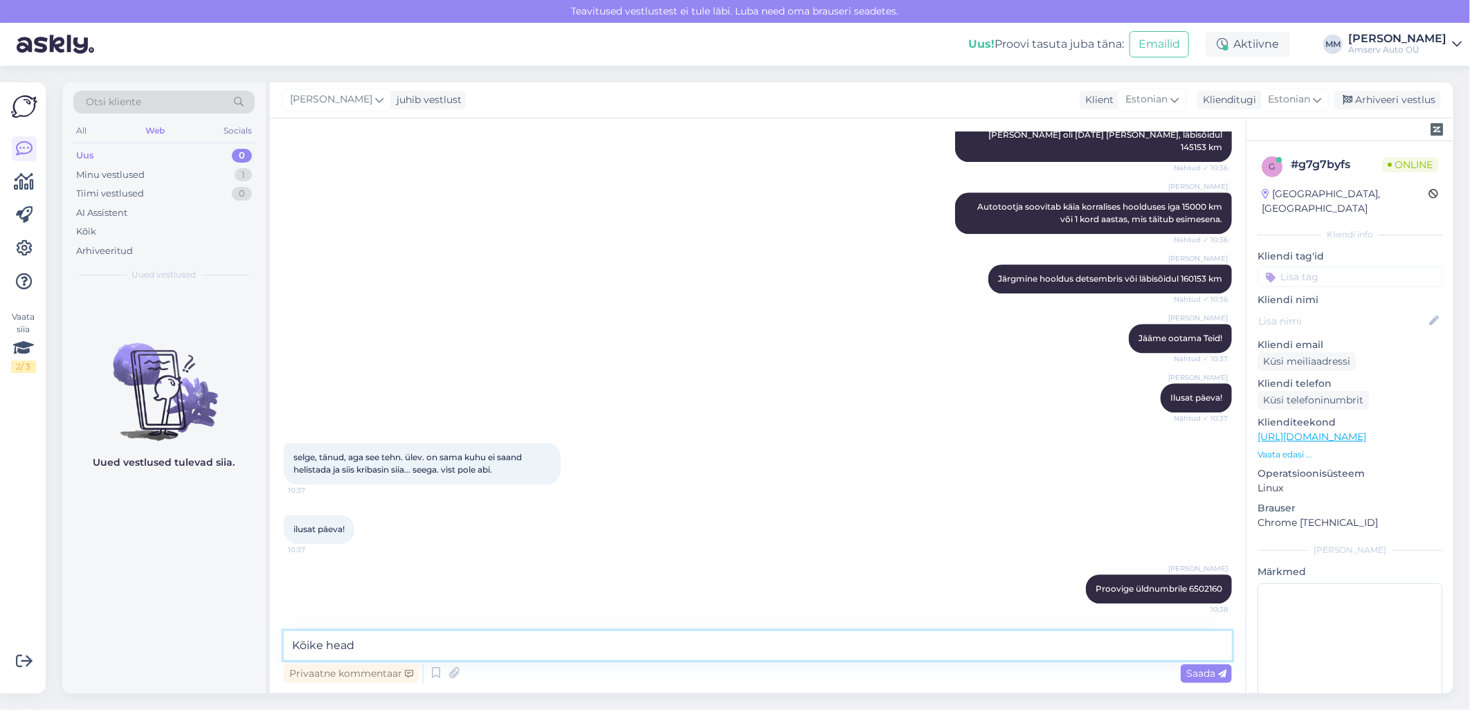  Describe the element at coordinates (1349, 235) in the screenshot. I see `div: Kliendi info` at that location.